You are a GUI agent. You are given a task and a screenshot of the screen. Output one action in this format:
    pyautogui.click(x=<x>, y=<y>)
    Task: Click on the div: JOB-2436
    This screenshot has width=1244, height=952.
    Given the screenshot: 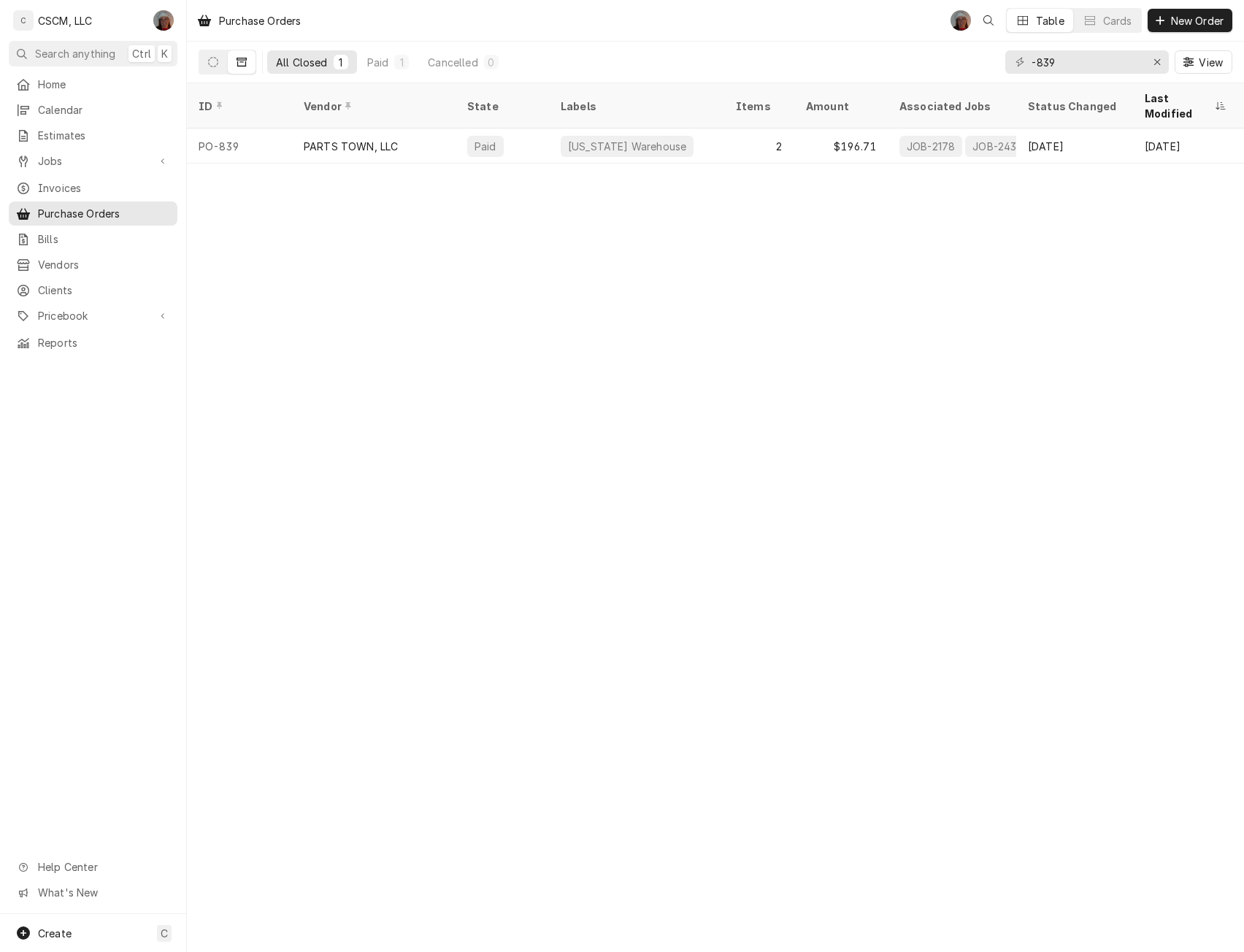 What is the action you would take?
    pyautogui.click(x=997, y=146)
    